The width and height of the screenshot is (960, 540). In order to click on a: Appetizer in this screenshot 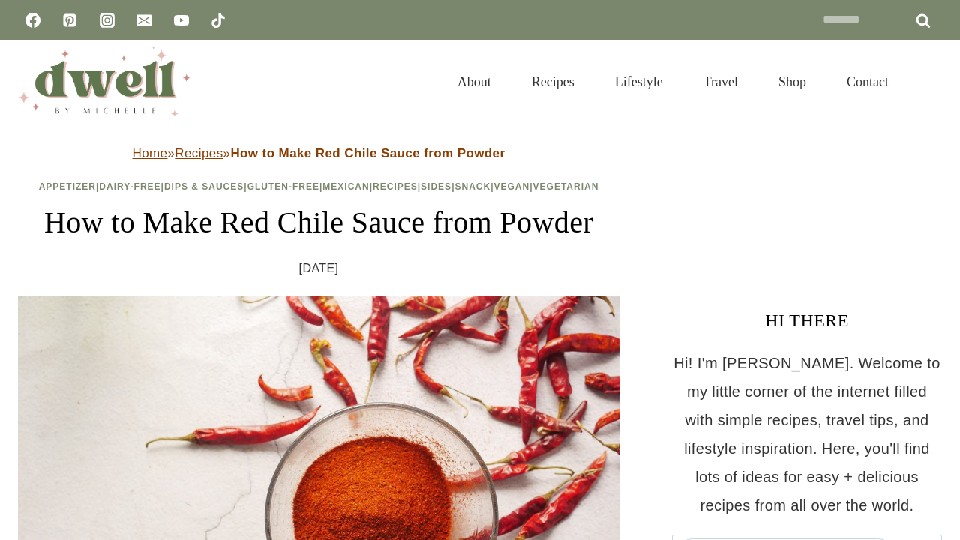, I will do `click(67, 187)`.